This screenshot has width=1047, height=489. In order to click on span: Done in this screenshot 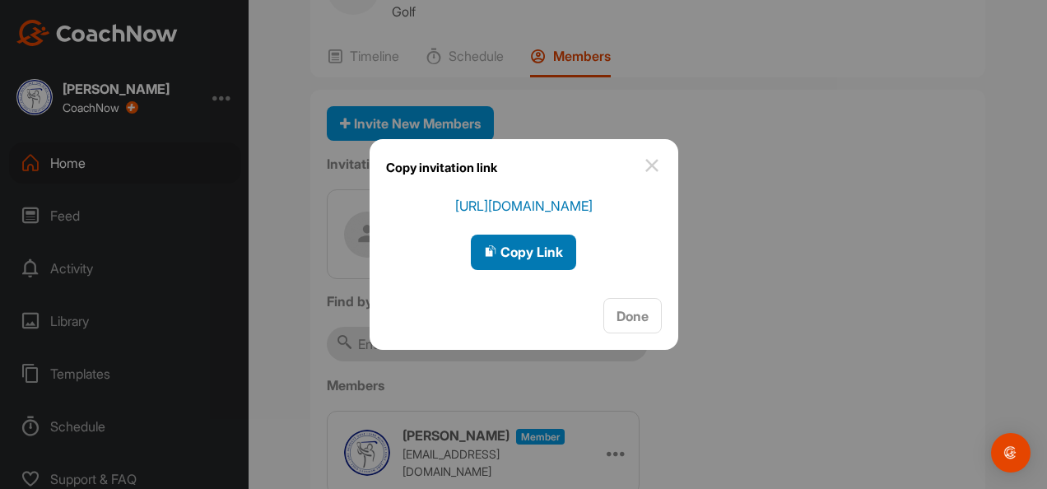, I will do `click(632, 316)`.